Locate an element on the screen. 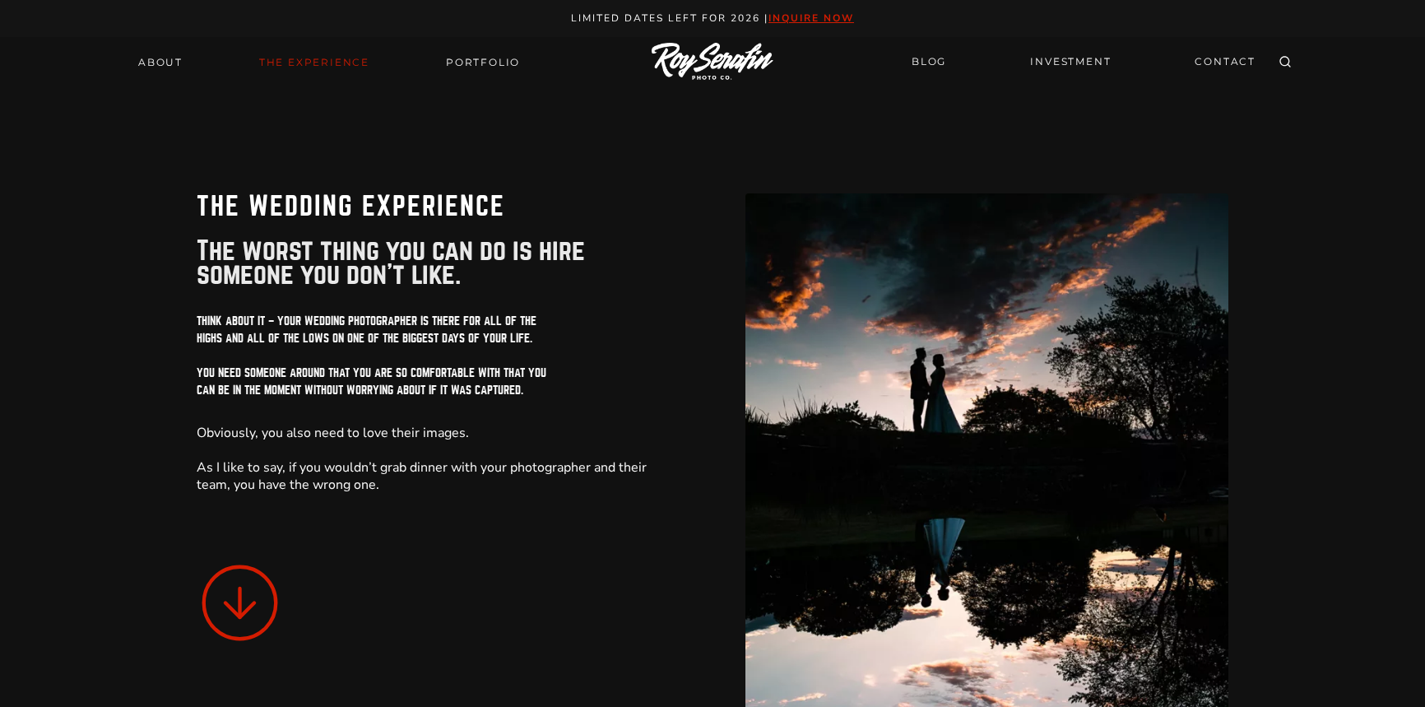 The height and width of the screenshot is (707, 1425). a: About is located at coordinates (160, 63).